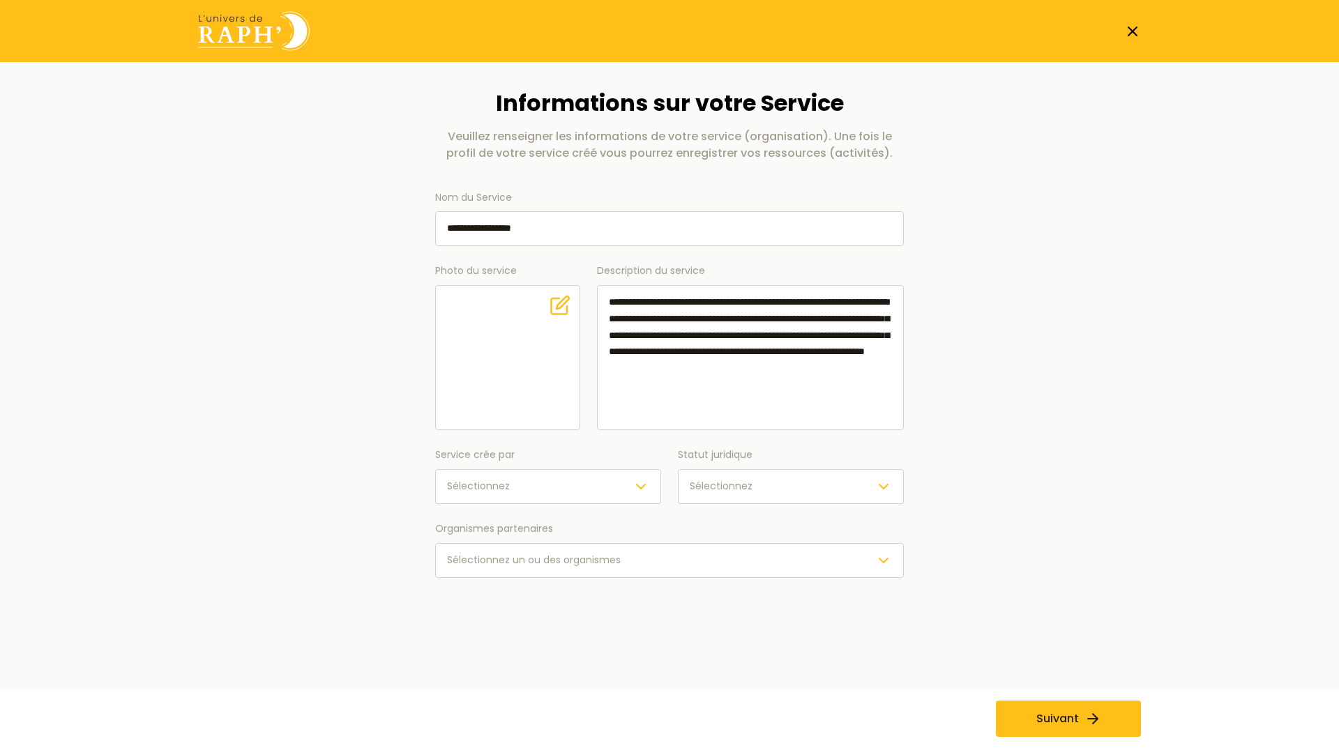 This screenshot has width=1339, height=748. What do you see at coordinates (508, 346) in the screenshot?
I see `label: Photo du service` at bounding box center [508, 346].